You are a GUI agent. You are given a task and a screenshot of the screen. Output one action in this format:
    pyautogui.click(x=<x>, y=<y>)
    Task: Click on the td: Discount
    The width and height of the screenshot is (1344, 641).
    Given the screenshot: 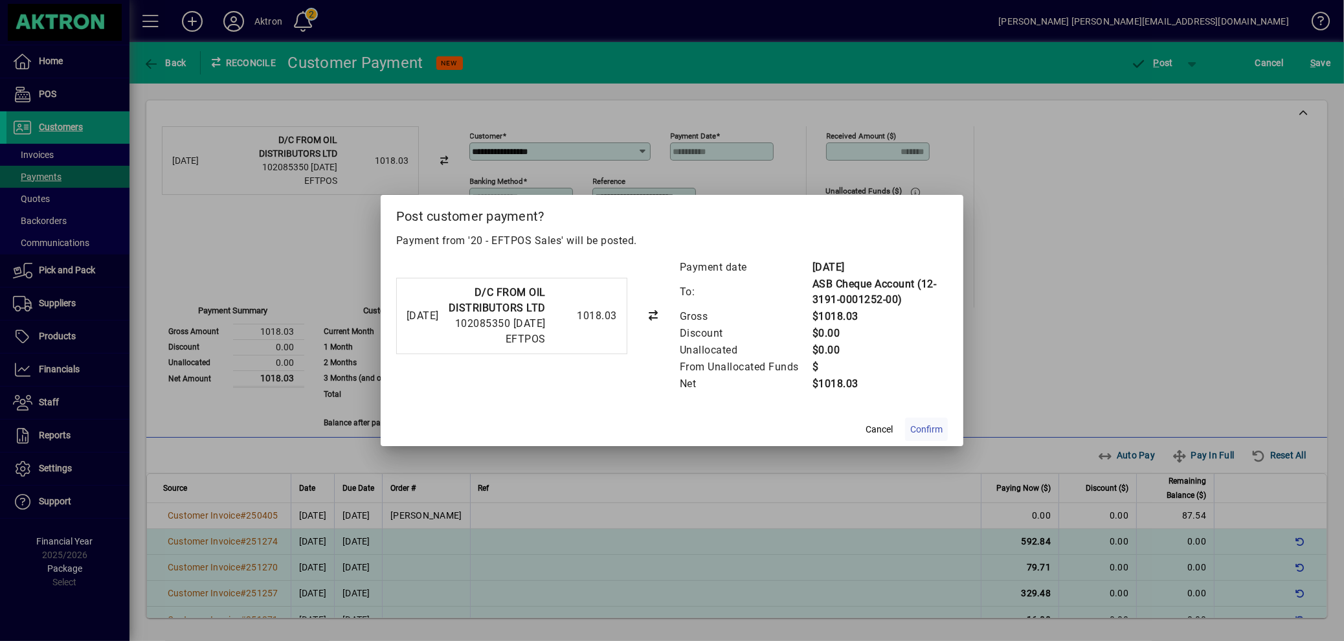 What is the action you would take?
    pyautogui.click(x=745, y=333)
    